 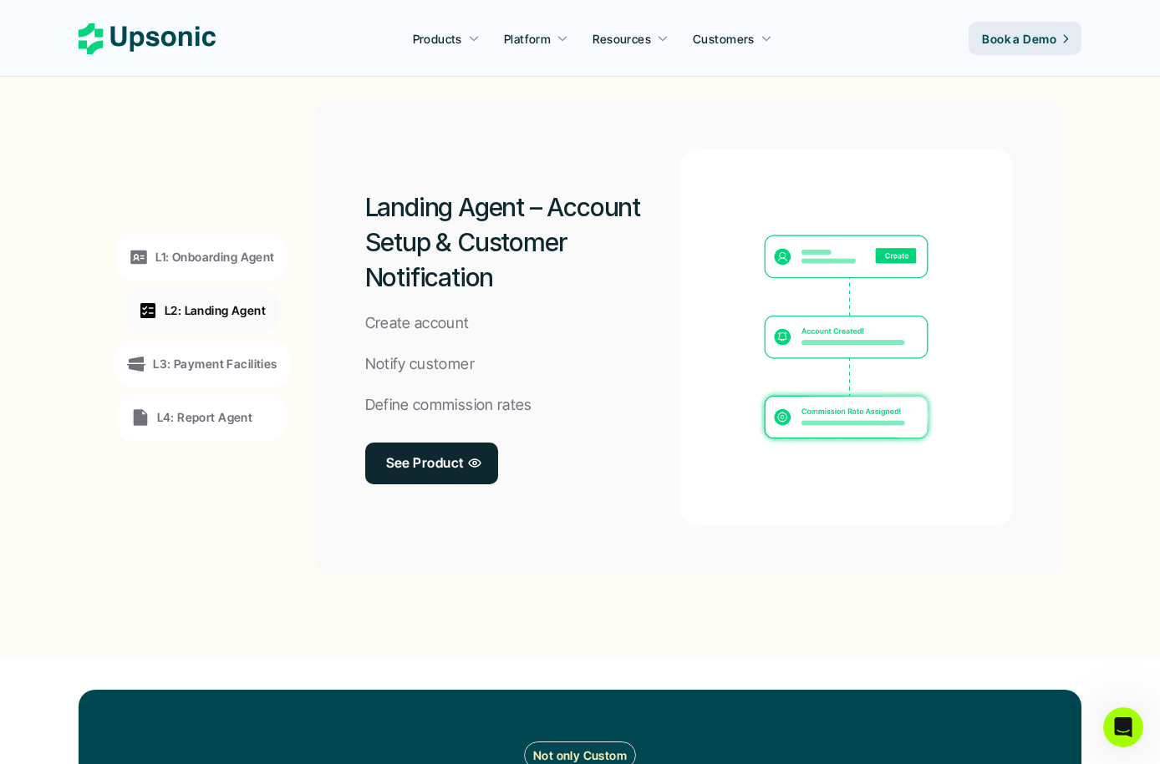 I want to click on p: Products, so click(x=437, y=38).